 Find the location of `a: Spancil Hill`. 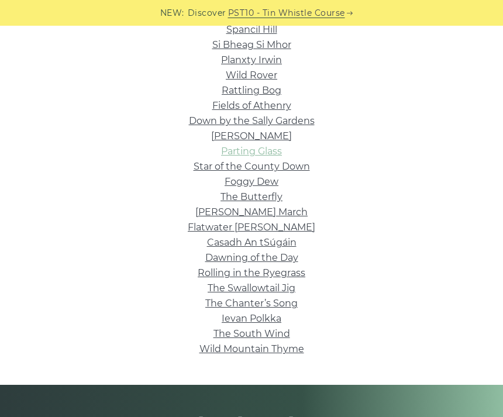

a: Spancil Hill is located at coordinates (251, 29).